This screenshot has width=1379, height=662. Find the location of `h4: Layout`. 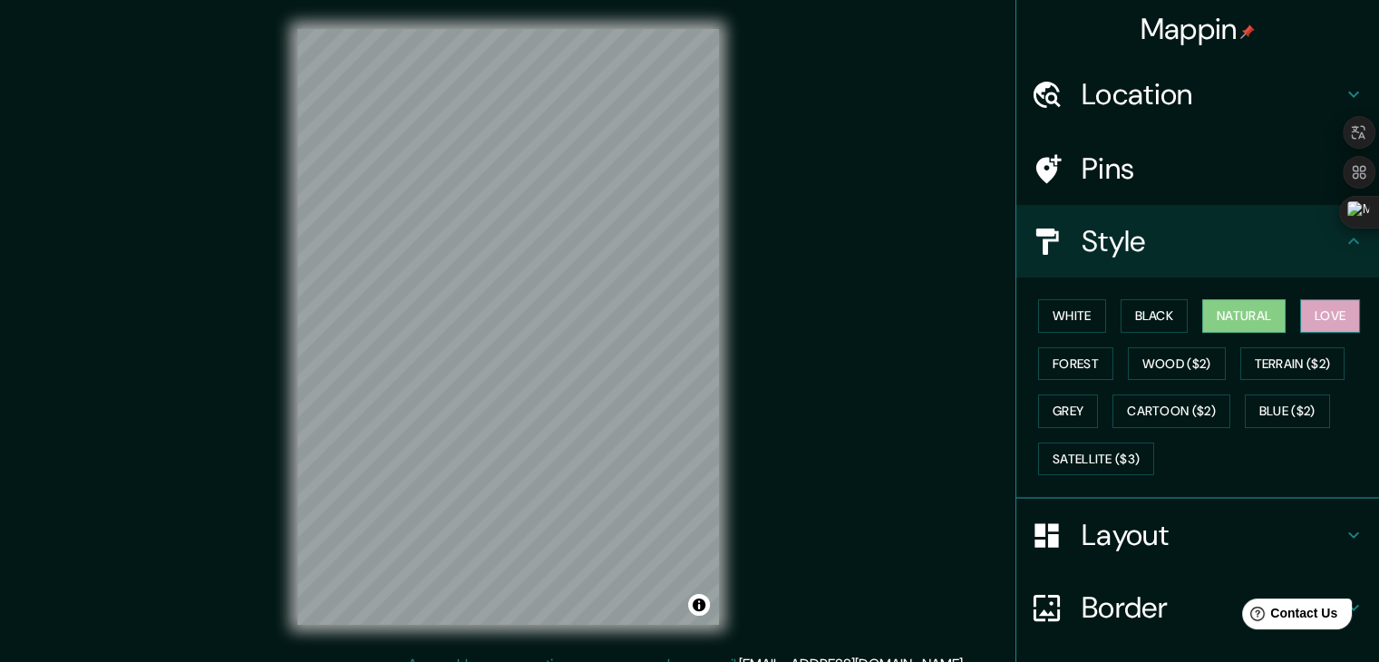

h4: Layout is located at coordinates (1212, 535).